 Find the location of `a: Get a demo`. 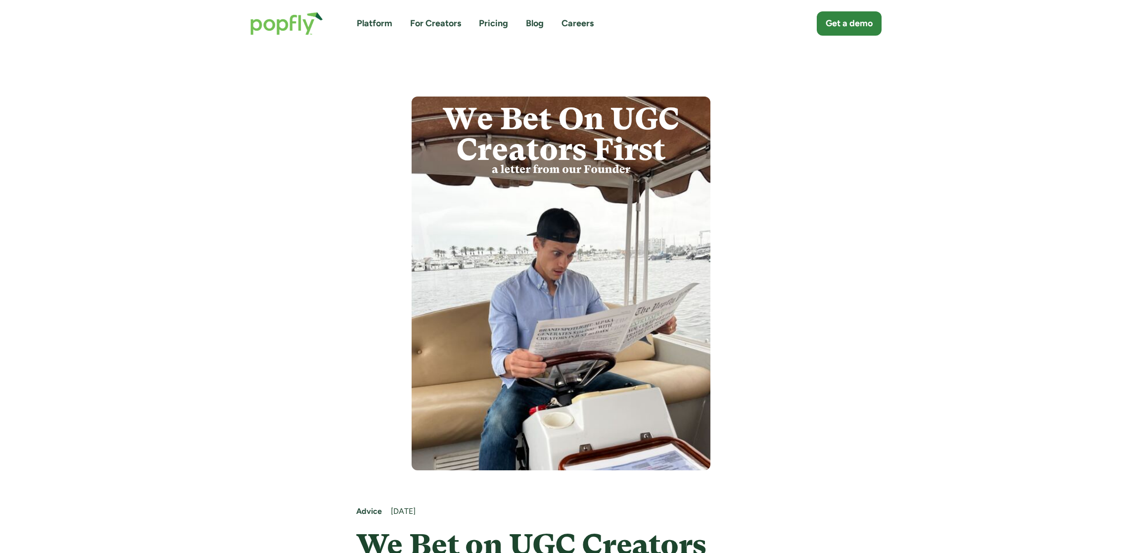

a: Get a demo is located at coordinates (849, 23).